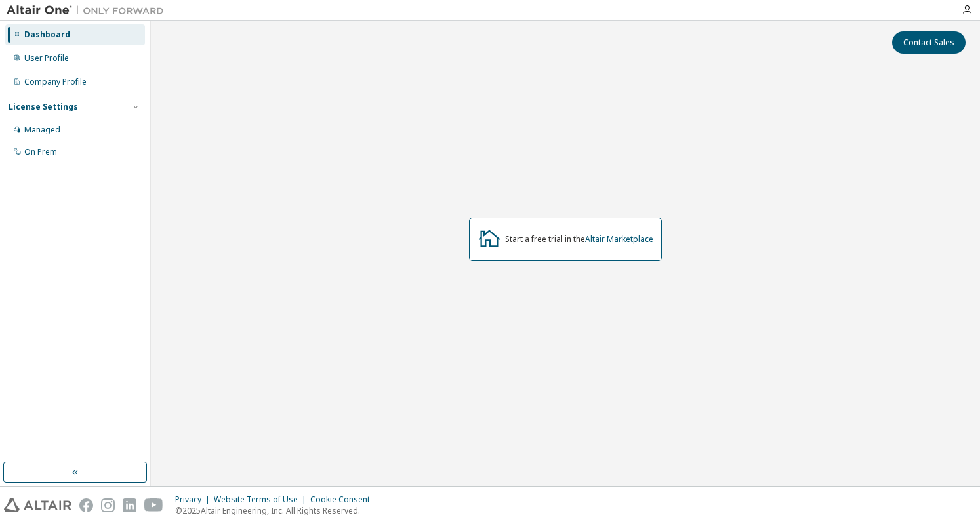 Image resolution: width=980 pixels, height=524 pixels. Describe the element at coordinates (276, 511) in the screenshot. I see `p: © 2025 Altair Engineering, Inc. All Rights Reserved.` at that location.